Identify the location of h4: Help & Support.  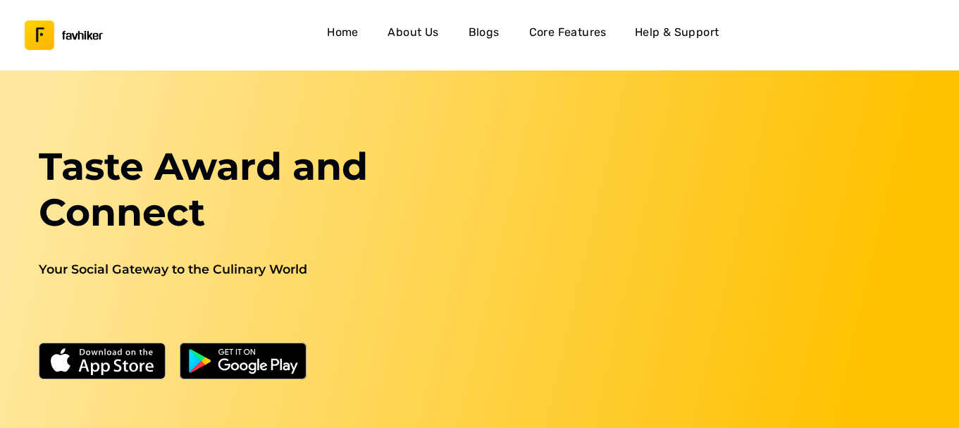
(677, 32).